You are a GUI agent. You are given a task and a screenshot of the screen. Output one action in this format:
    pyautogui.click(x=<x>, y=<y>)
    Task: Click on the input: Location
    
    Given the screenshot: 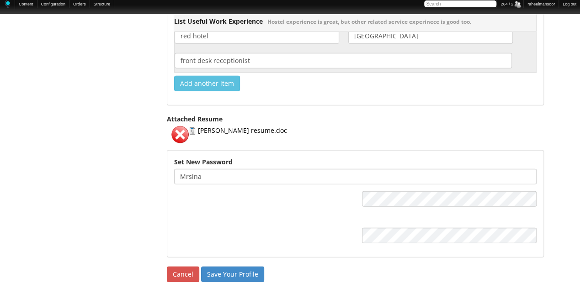 What is the action you would take?
    pyautogui.click(x=430, y=36)
    